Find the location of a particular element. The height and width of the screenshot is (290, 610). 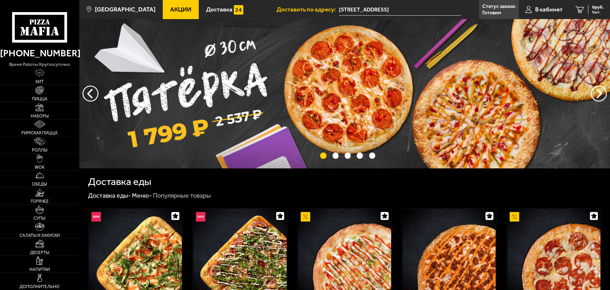

img: 15daf4d41897b9f0e9f617042186c801.svg is located at coordinates (239, 10).